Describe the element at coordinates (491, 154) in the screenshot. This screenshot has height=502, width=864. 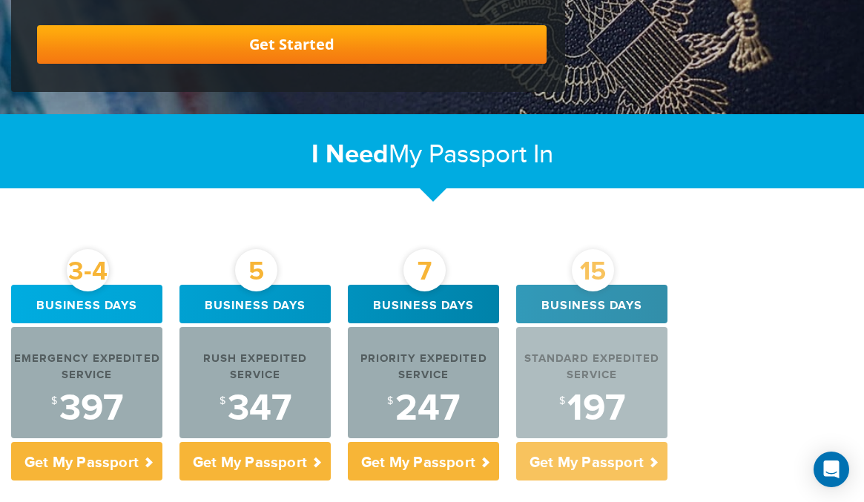
I see `span: Passport In` at that location.